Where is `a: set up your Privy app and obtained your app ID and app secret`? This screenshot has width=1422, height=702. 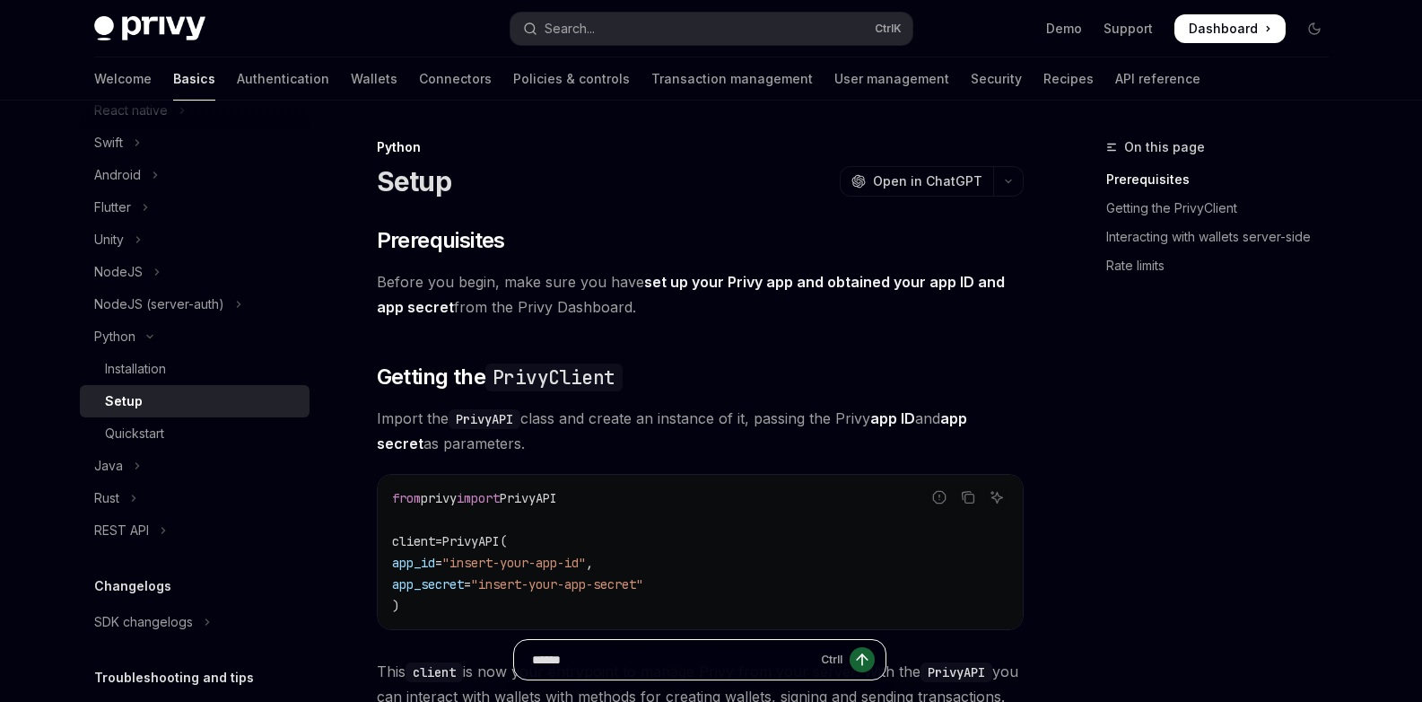
a: set up your Privy app and obtained your app ID and app secret is located at coordinates (691, 294).